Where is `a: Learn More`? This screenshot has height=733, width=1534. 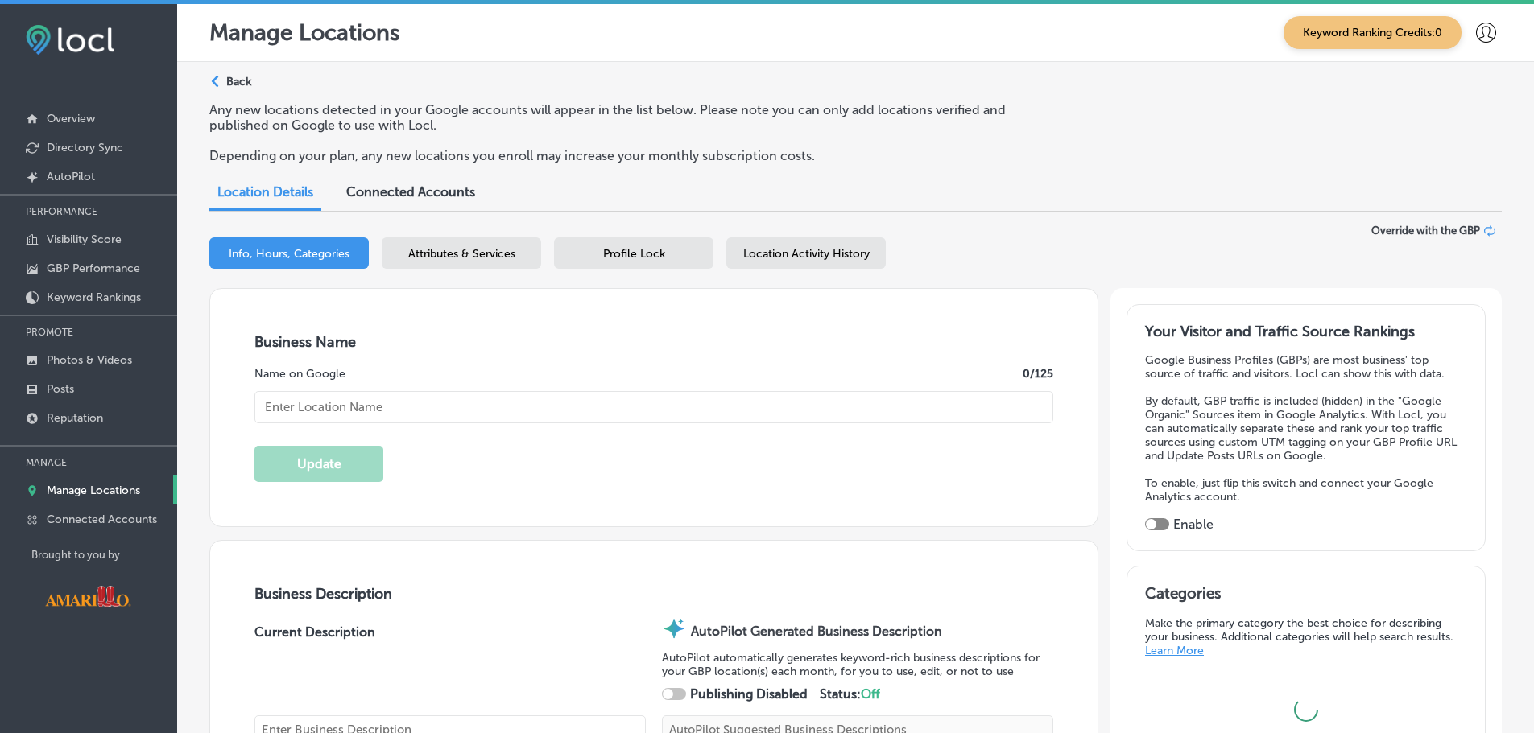 a: Learn More is located at coordinates (1174, 651).